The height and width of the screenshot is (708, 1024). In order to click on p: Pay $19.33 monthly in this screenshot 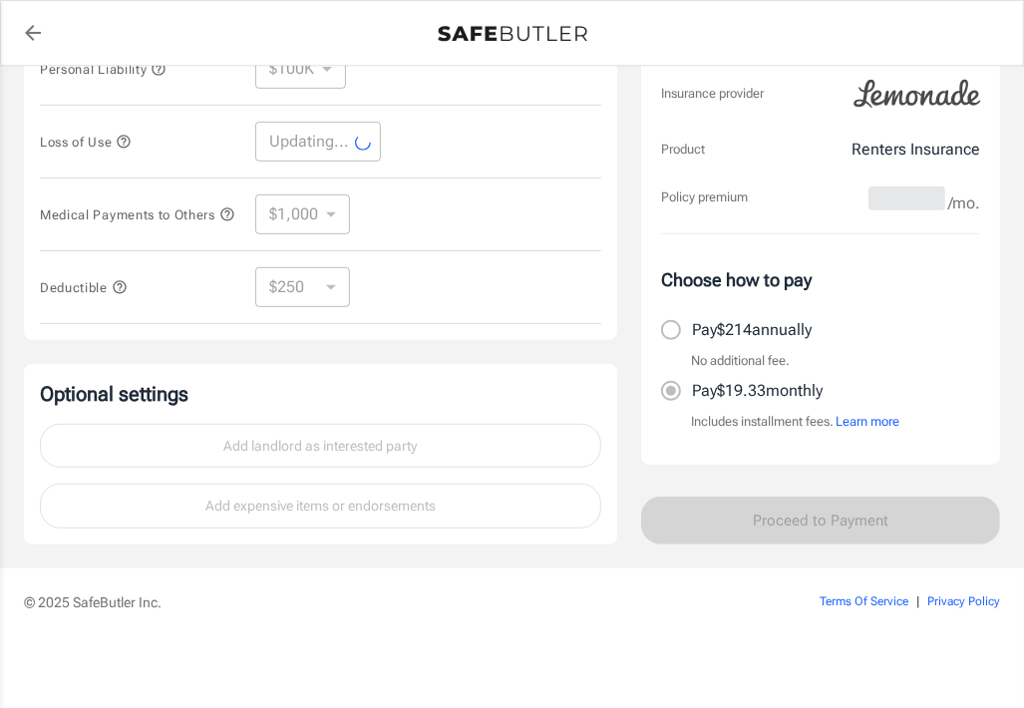, I will do `click(757, 391)`.